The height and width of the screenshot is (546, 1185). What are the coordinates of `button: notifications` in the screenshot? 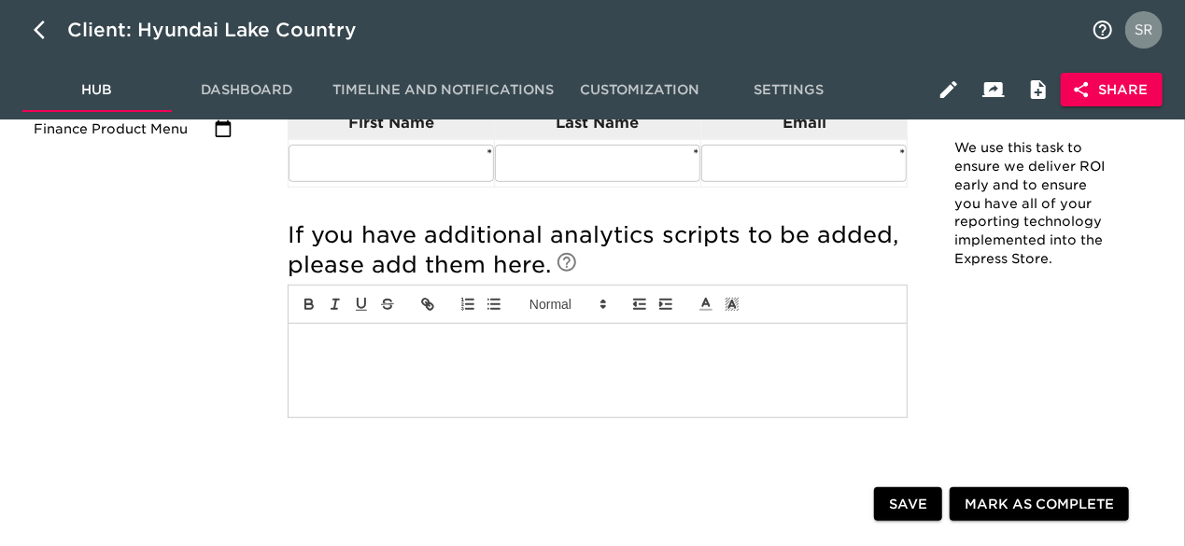 It's located at (1103, 30).